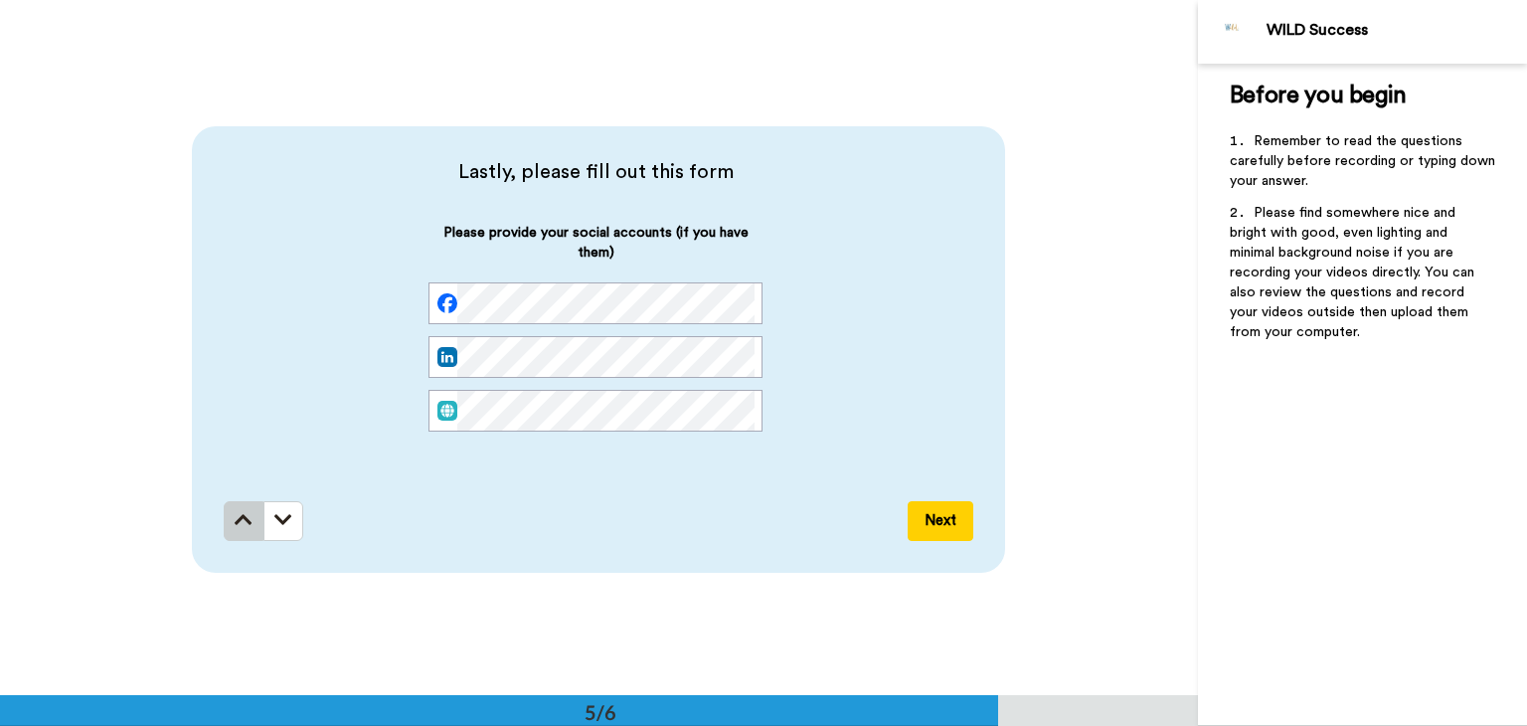 The height and width of the screenshot is (726, 1527). Describe the element at coordinates (595, 252) in the screenshot. I see `span: Please provide your social accounts (if you have them)` at that location.